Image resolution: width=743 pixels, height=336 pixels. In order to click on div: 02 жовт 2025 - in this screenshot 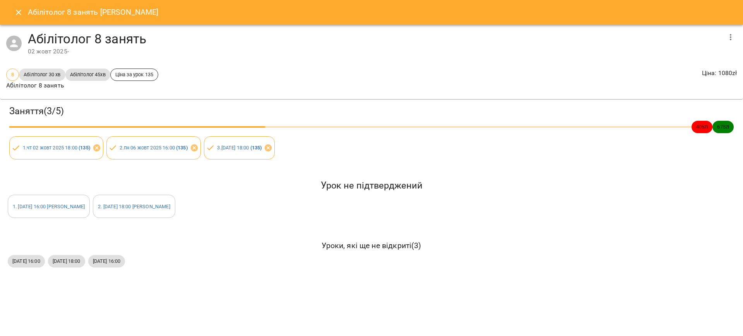, I will do `click(375, 52)`.